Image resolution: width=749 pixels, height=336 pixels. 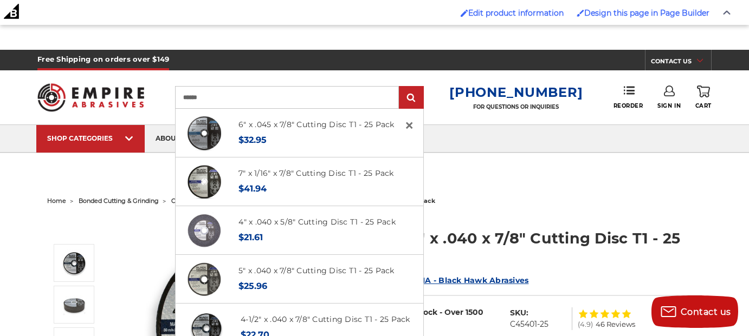 I want to click on span: 46 Reviews, so click(x=615, y=324).